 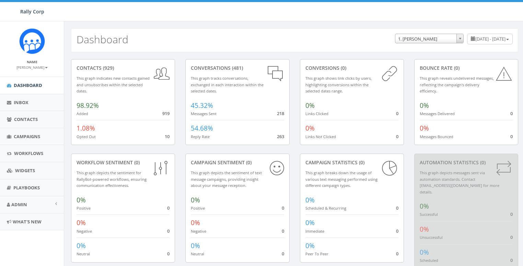 I want to click on div: contacts, so click(x=123, y=68).